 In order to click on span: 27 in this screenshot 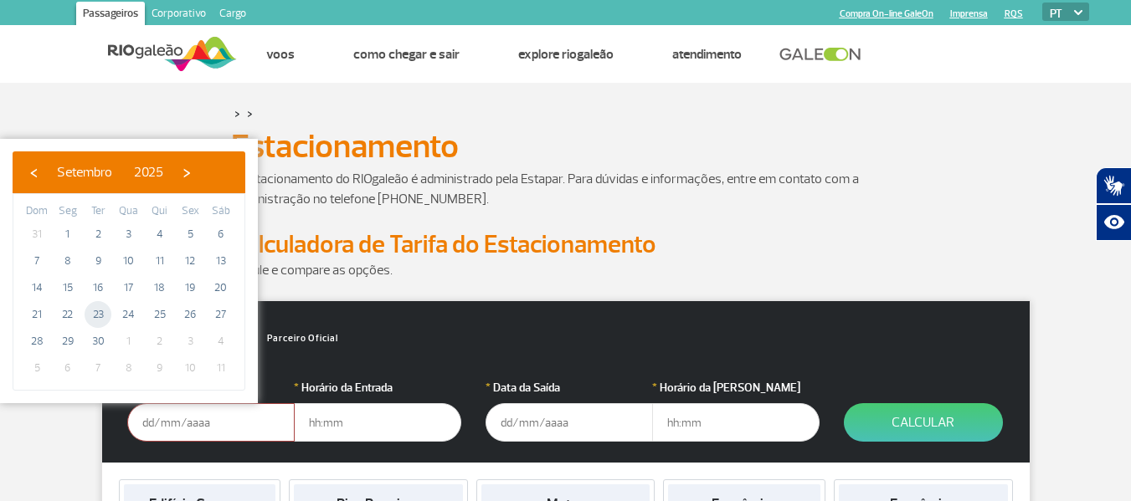, I will do `click(221, 315)`.